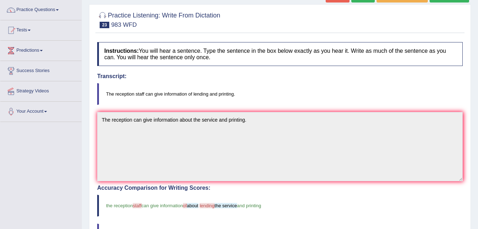 Image resolution: width=478 pixels, height=229 pixels. What do you see at coordinates (41, 90) in the screenshot?
I see `a: Strategy Videos` at bounding box center [41, 90].